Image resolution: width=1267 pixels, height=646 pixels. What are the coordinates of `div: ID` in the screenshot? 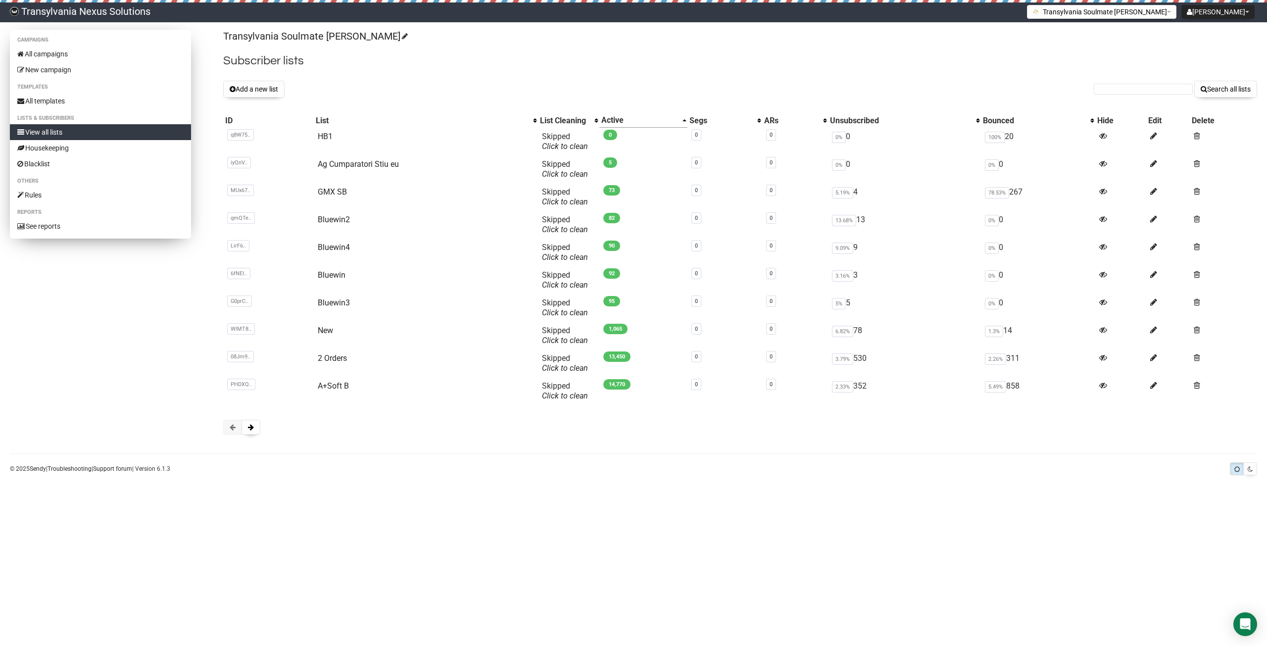 It's located at (268, 121).